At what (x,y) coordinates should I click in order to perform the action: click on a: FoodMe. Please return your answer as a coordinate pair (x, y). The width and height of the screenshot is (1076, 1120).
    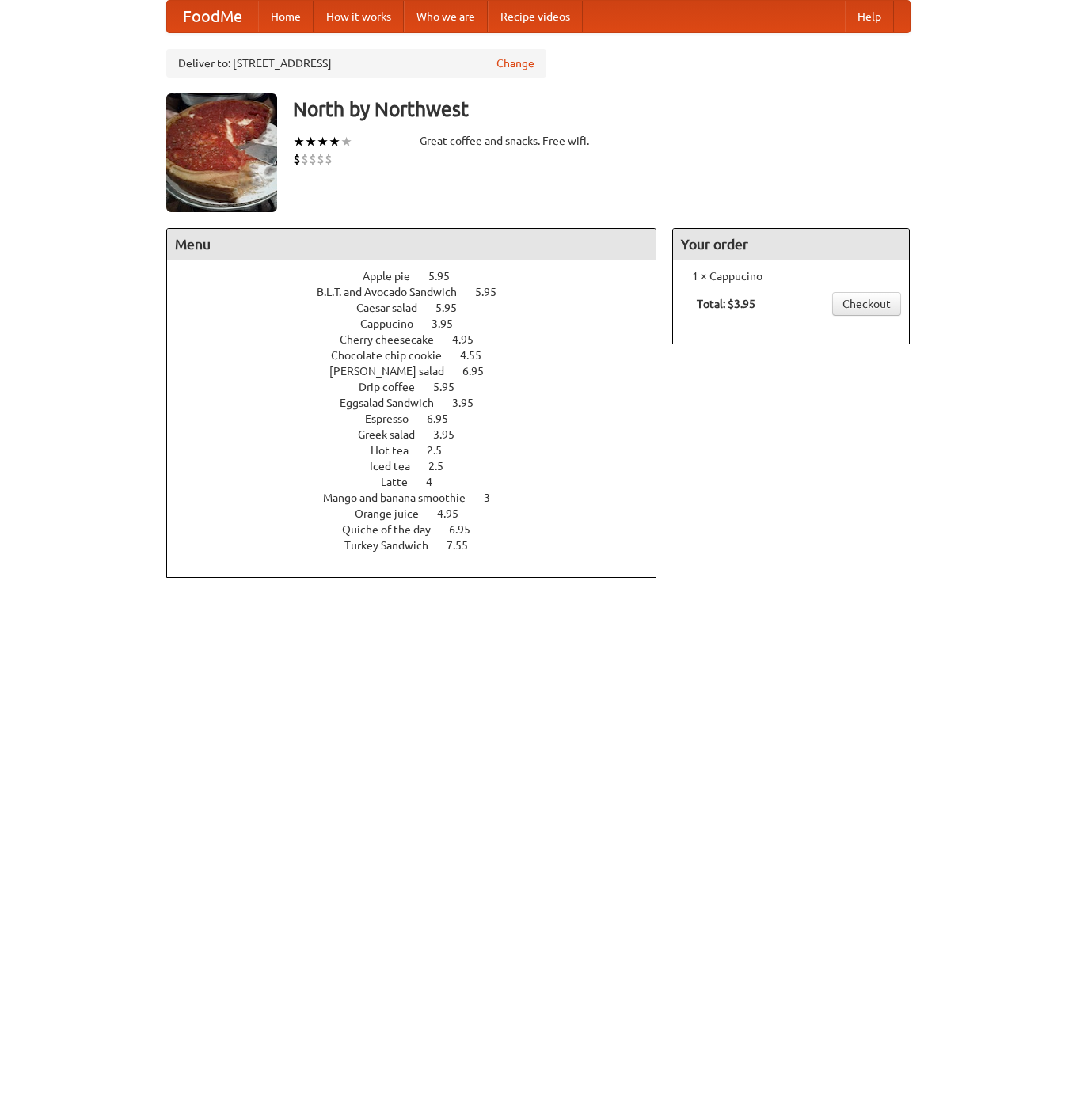
    Looking at the image, I should click on (212, 16).